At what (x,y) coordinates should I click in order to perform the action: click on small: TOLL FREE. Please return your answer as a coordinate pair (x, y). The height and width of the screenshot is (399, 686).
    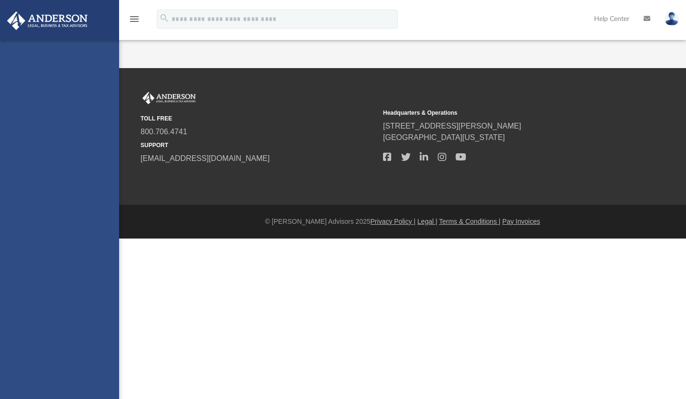
    Looking at the image, I should click on (258, 119).